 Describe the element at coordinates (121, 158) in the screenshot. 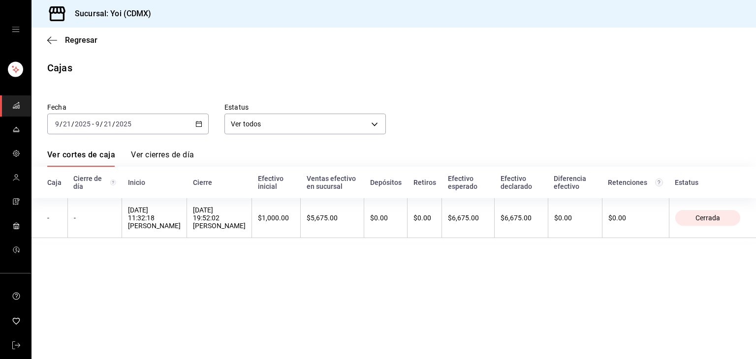

I see `div: navigation tabs` at that location.